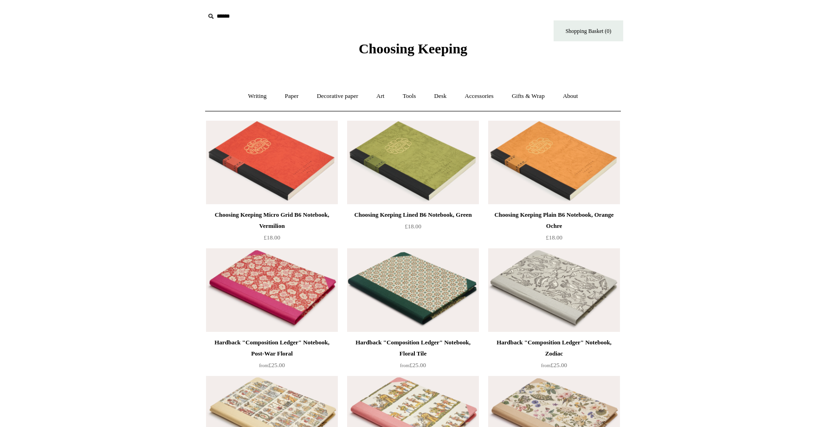 The width and height of the screenshot is (826, 427). Describe the element at coordinates (413, 290) in the screenshot. I see `a: Hardback "Composition Ledger" Notebook, Floral Tile Hardback "Composition Ledger" Notebook, Flora...` at that location.